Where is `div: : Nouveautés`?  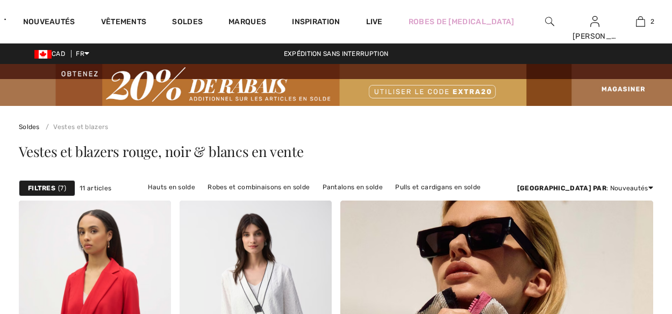
div: : Nouveautés is located at coordinates (585, 188).